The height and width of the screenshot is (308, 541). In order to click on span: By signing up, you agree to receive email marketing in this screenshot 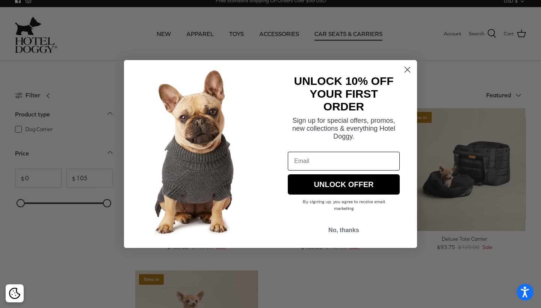, I will do `click(344, 205)`.